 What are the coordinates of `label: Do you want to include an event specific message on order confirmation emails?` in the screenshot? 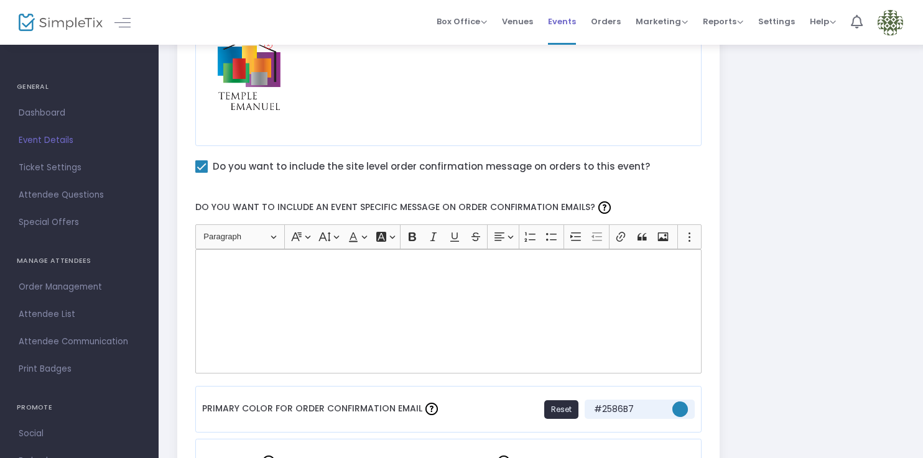 It's located at (448, 207).